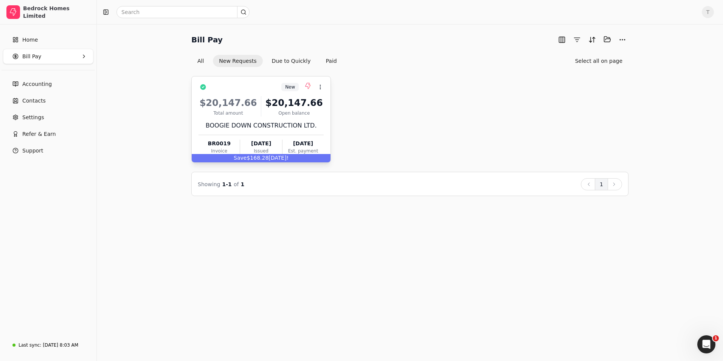  What do you see at coordinates (48, 101) in the screenshot?
I see `a: Contacts` at bounding box center [48, 101].